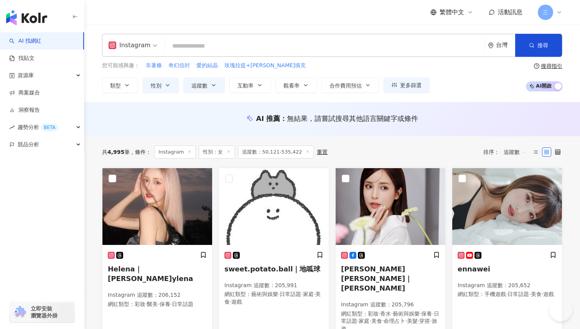  What do you see at coordinates (490, 45) in the screenshot?
I see `span: environment` at bounding box center [490, 45].